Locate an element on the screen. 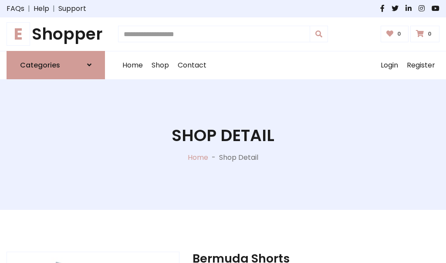 This screenshot has width=446, height=263. h6: Categories is located at coordinates (40, 65).